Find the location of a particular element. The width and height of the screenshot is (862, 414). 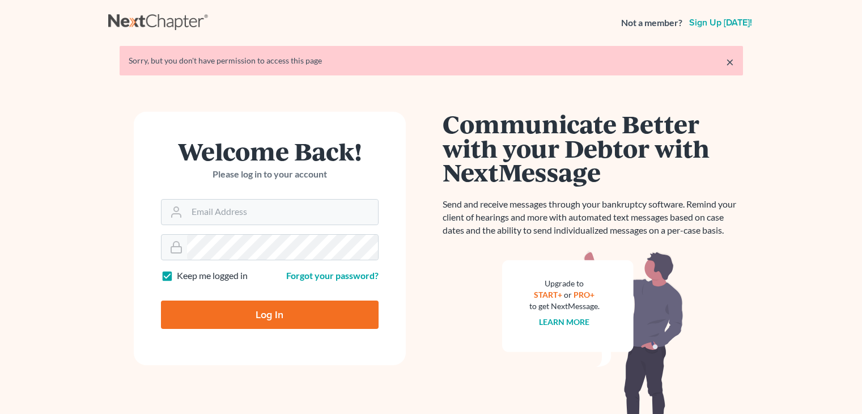

p: Please log in to your account is located at coordinates (270, 174).